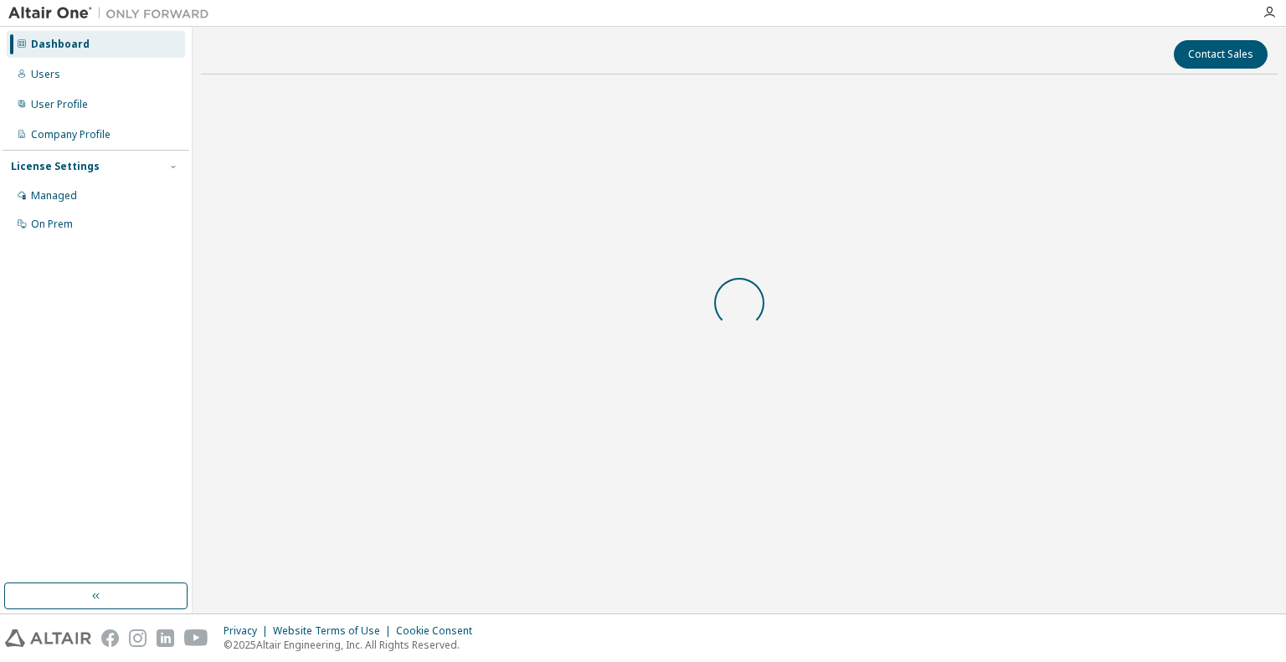  What do you see at coordinates (70, 135) in the screenshot?
I see `div: Company Profile` at bounding box center [70, 135].